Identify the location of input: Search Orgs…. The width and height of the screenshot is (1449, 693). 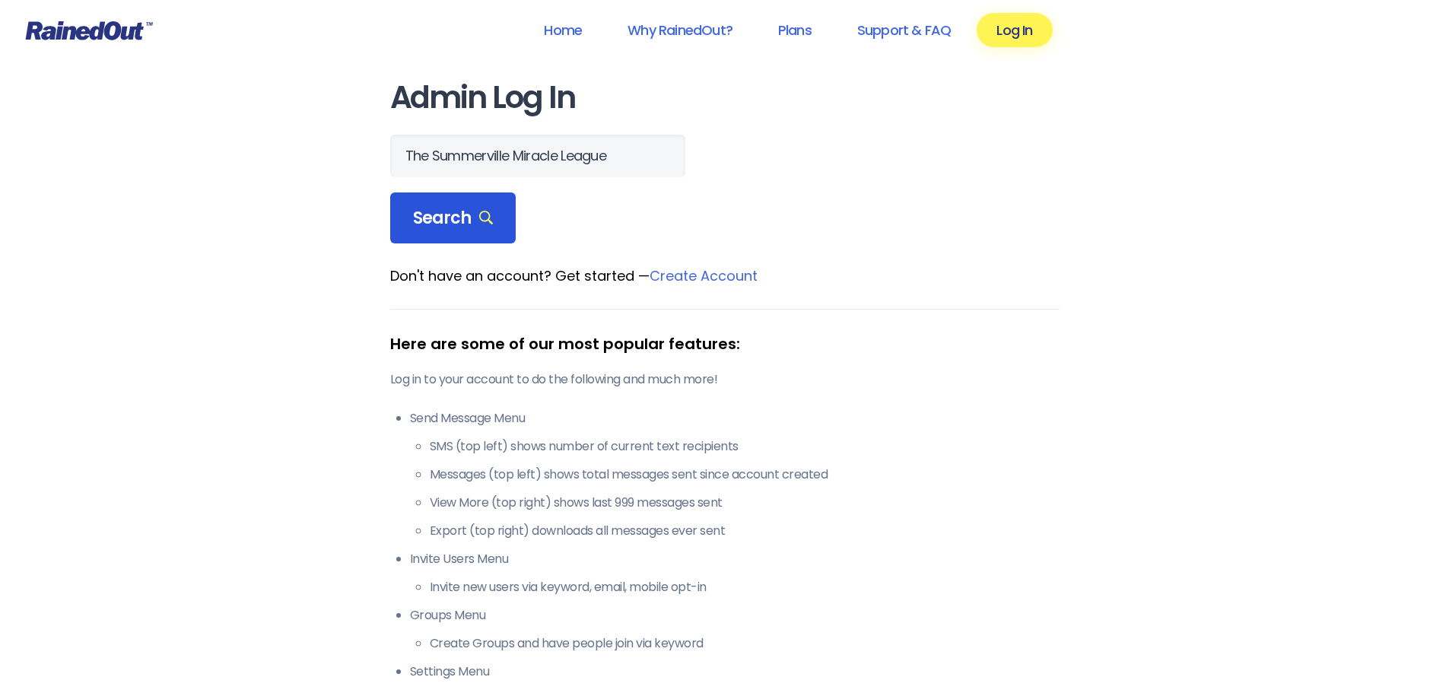
(538, 156).